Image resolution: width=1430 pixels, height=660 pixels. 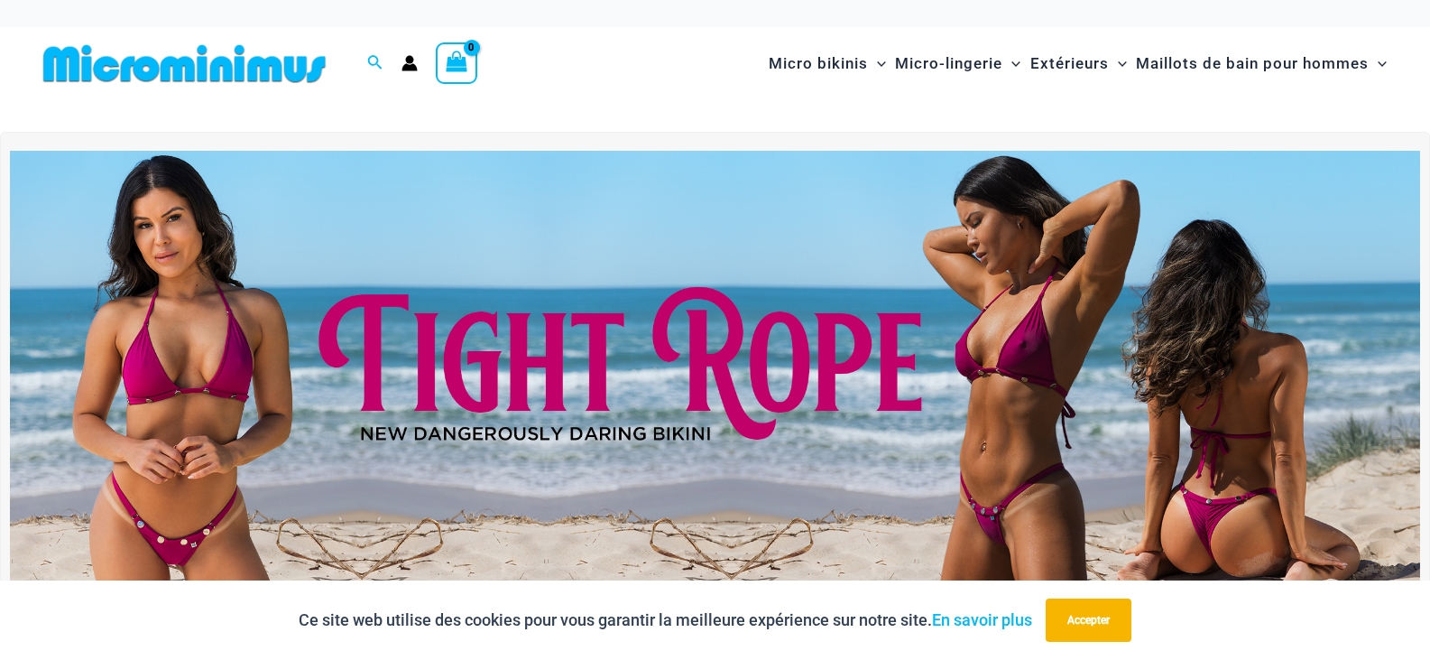 What do you see at coordinates (1077, 63) in the screenshot?
I see `nav: Navigation du site` at bounding box center [1077, 63].